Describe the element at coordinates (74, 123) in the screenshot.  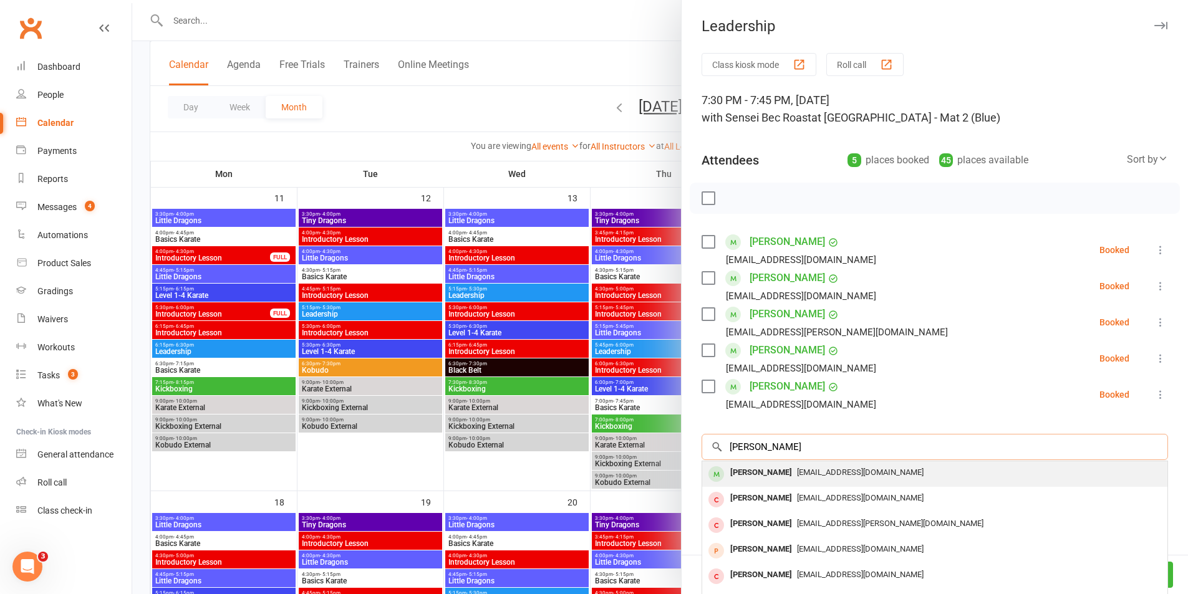
I see `a: Calendar` at that location.